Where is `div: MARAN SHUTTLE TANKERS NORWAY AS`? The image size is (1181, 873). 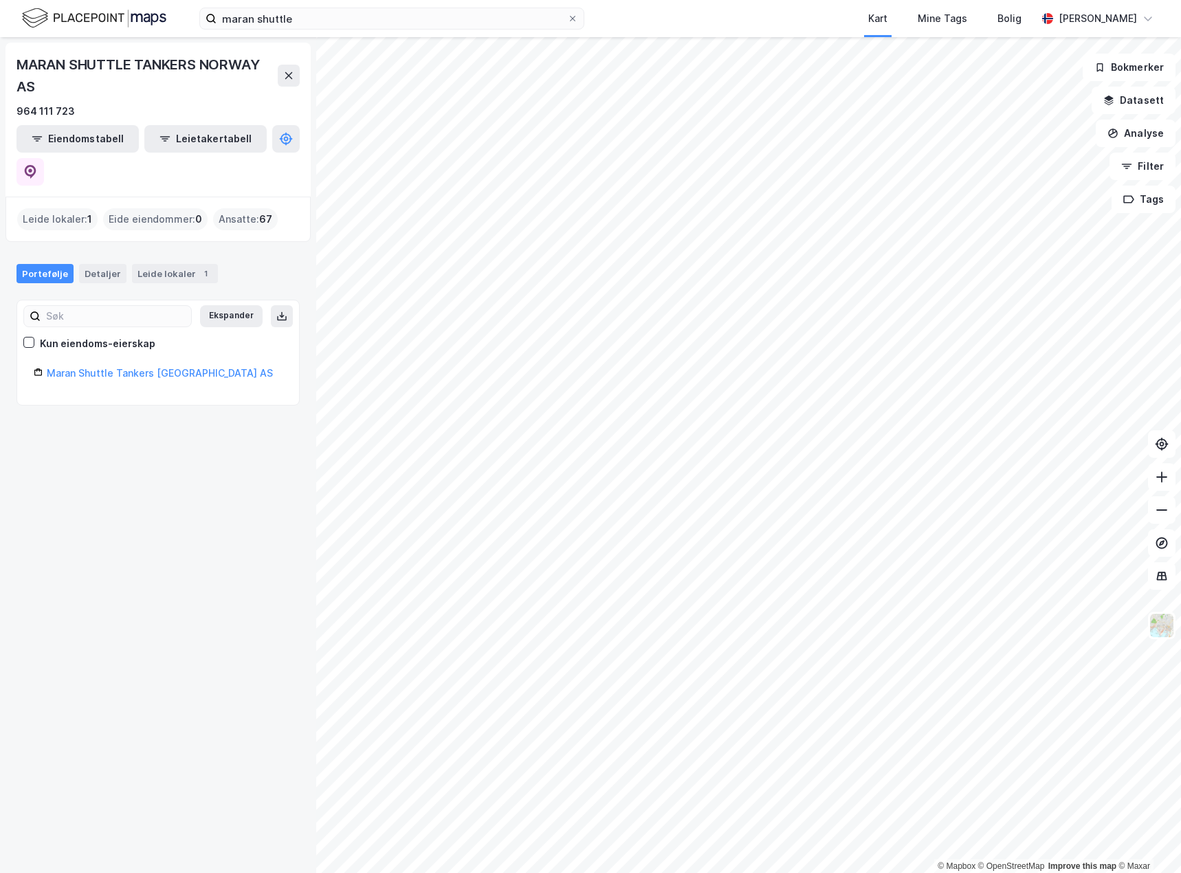 div: MARAN SHUTTLE TANKERS NORWAY AS is located at coordinates (147, 76).